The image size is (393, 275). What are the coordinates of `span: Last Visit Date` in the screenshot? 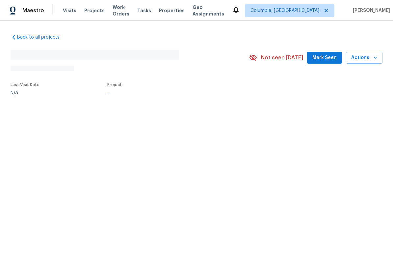 It's located at (25, 85).